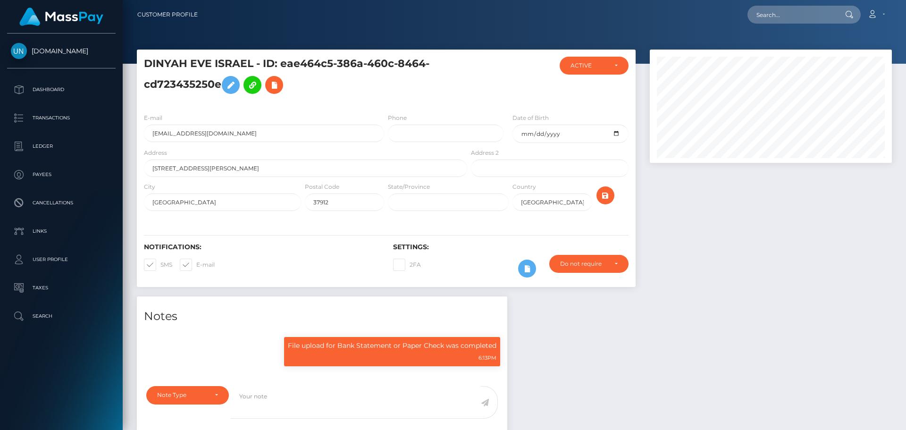 This screenshot has width=906, height=430. Describe the element at coordinates (61, 259) in the screenshot. I see `a: User Profile` at that location.